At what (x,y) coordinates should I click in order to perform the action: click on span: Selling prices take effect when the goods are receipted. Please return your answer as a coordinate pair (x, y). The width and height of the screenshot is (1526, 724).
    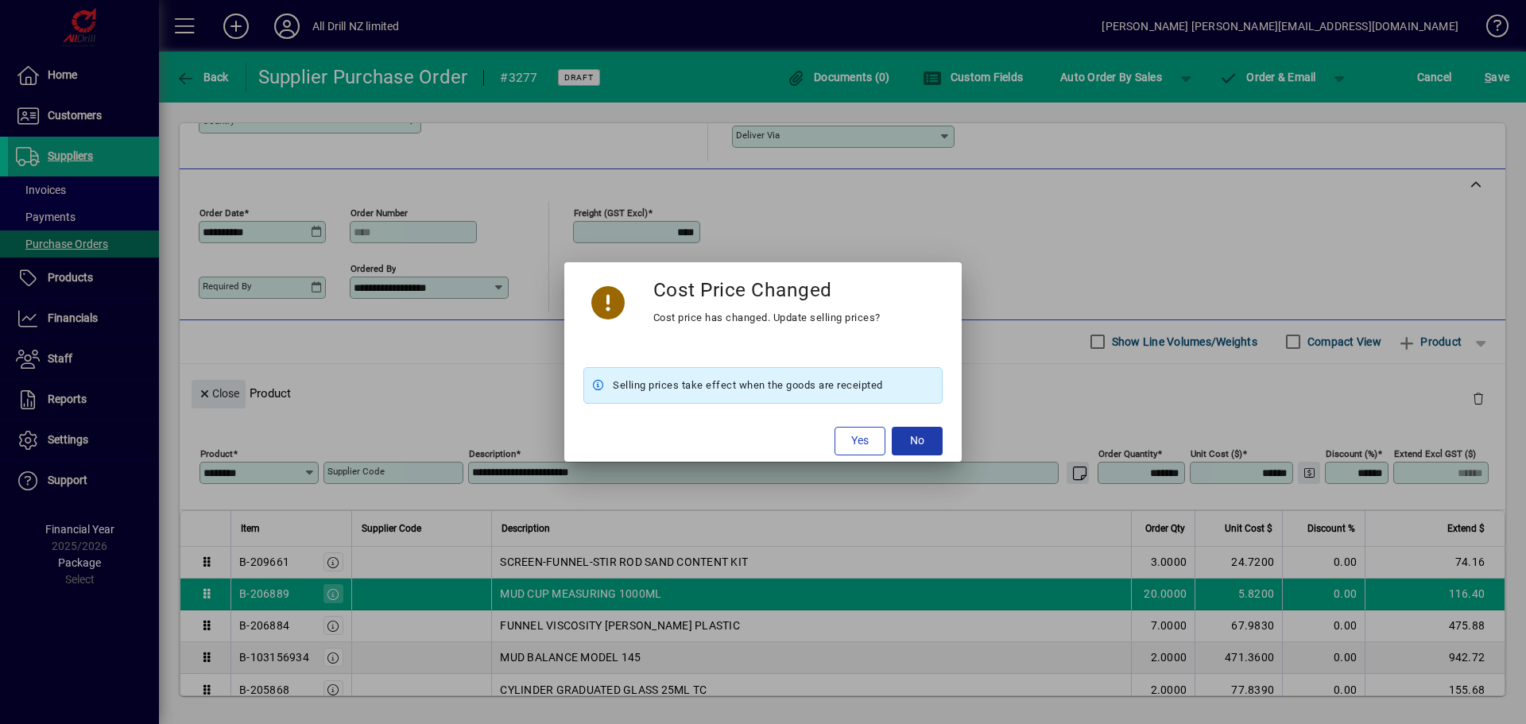
    Looking at the image, I should click on (748, 386).